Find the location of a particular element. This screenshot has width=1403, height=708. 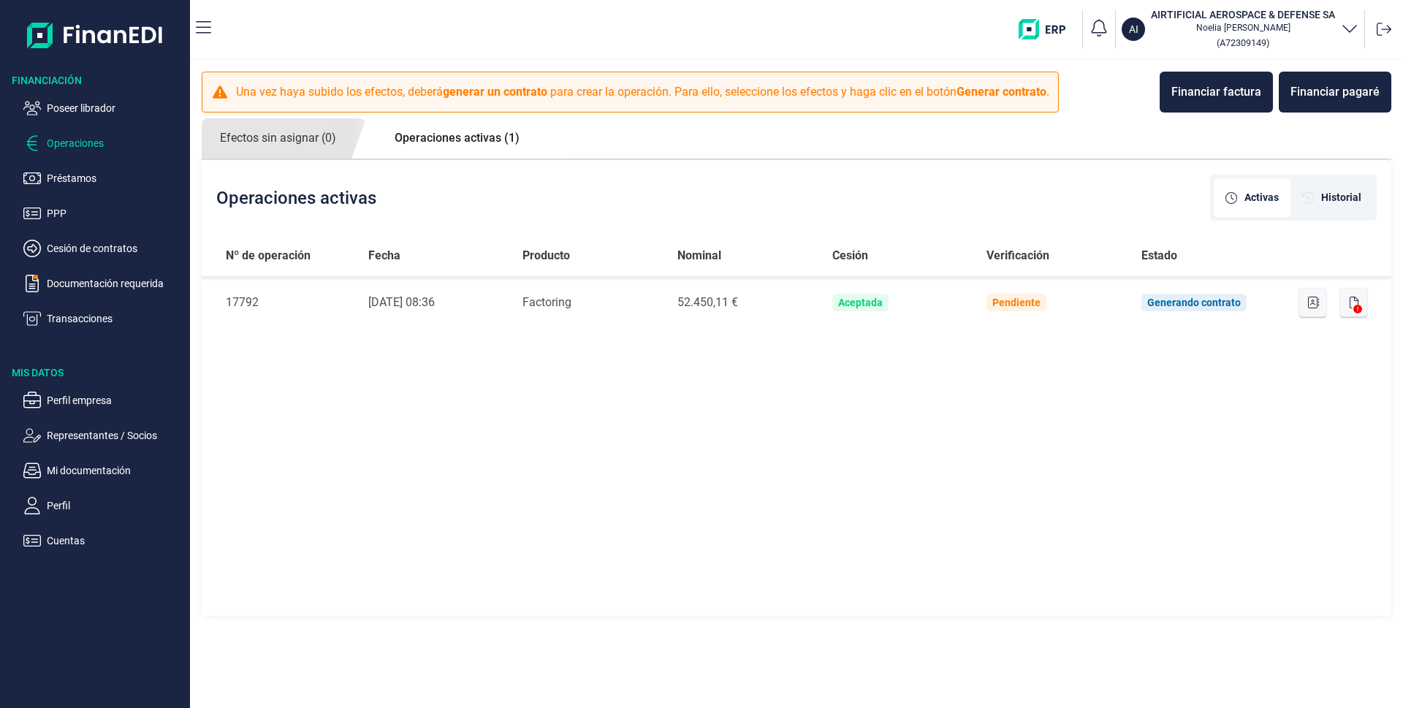

p: Documentación requerida is located at coordinates (115, 283).